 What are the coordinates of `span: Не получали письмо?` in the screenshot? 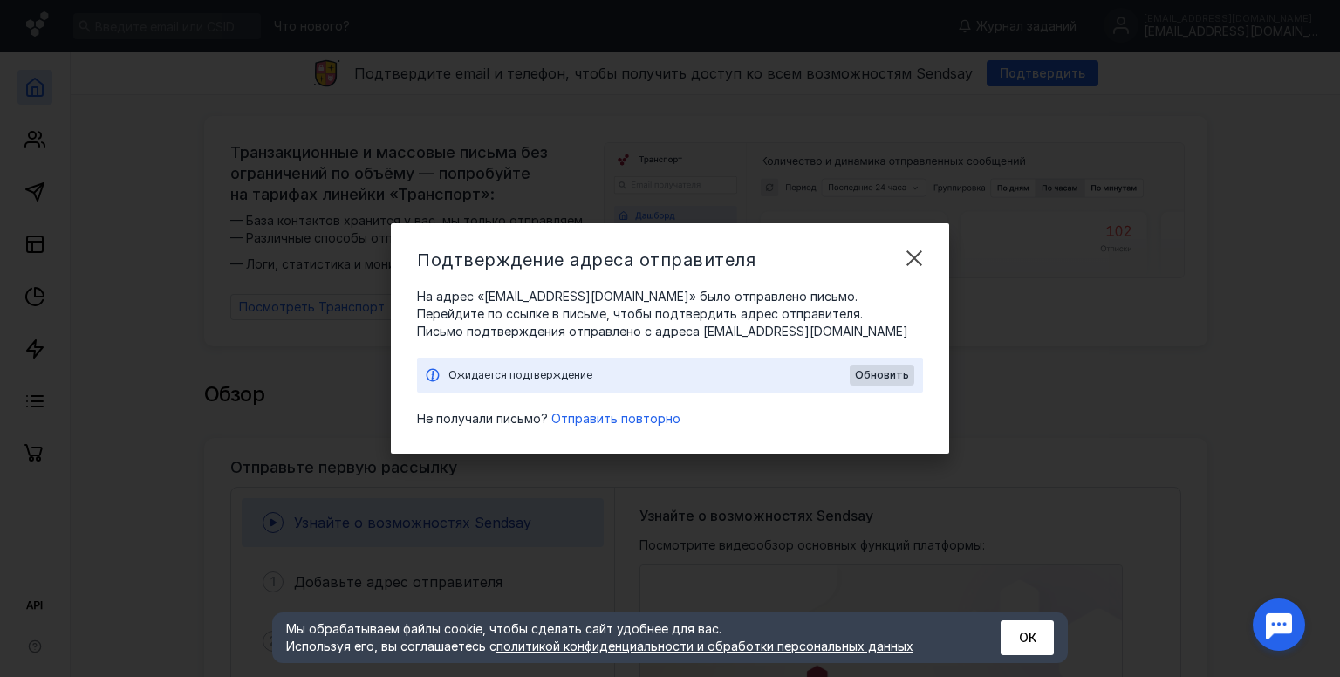 It's located at (482, 419).